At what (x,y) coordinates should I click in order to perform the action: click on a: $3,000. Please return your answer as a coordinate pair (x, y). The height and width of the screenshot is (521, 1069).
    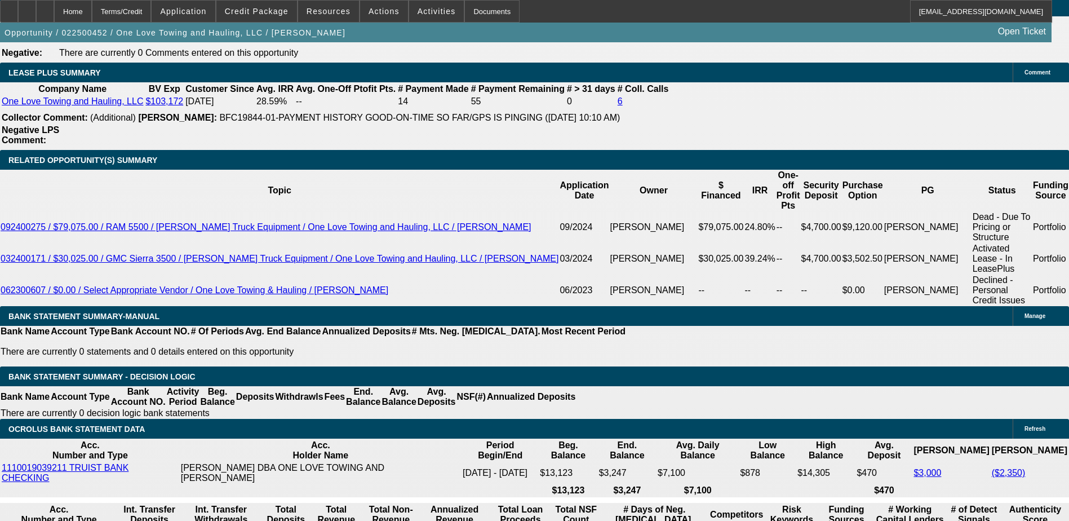
    Looking at the image, I should click on (927, 472).